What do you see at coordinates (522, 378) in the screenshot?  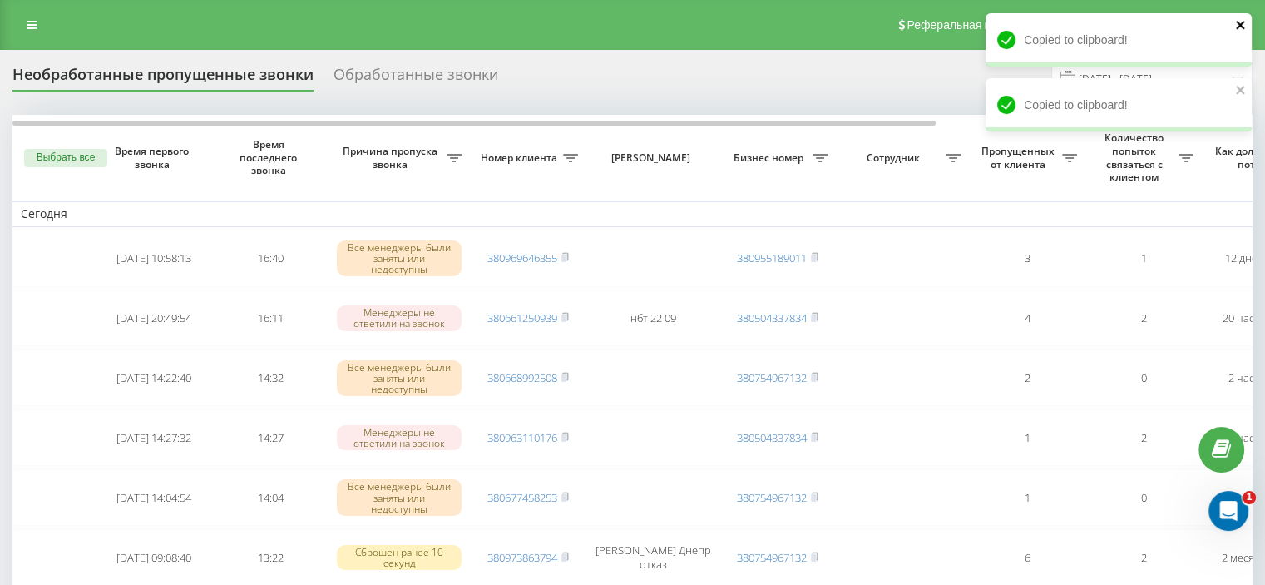 I see `a: 380668992508` at bounding box center [522, 378].